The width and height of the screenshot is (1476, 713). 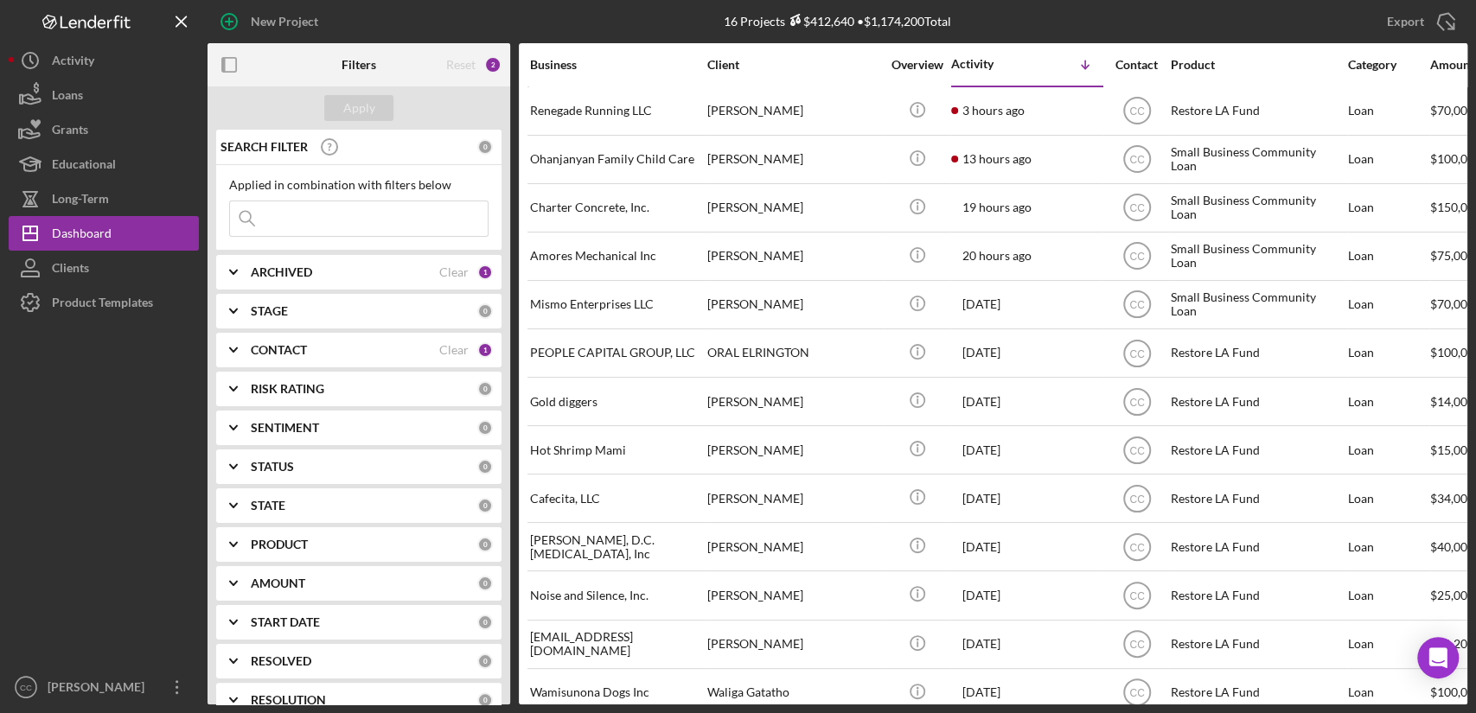 I want to click on div: ORAL ELRINGTON, so click(x=794, y=353).